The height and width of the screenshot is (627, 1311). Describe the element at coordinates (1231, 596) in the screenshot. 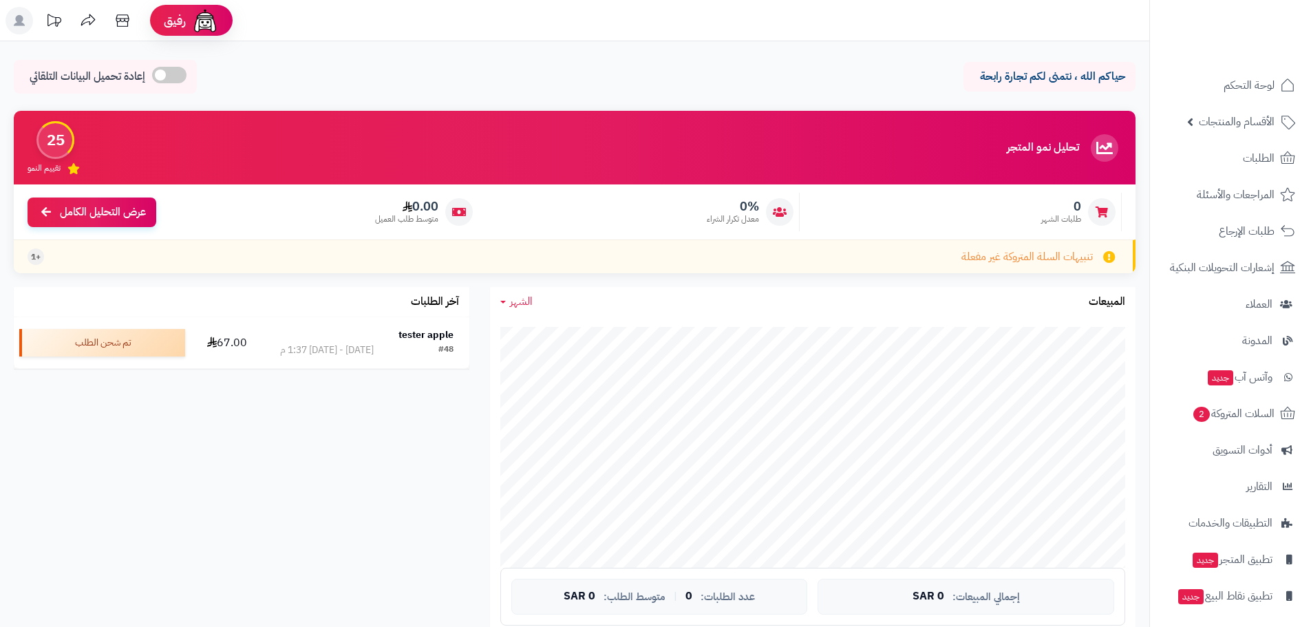

I see `a: تطبيق نقاط البيعجديد` at that location.